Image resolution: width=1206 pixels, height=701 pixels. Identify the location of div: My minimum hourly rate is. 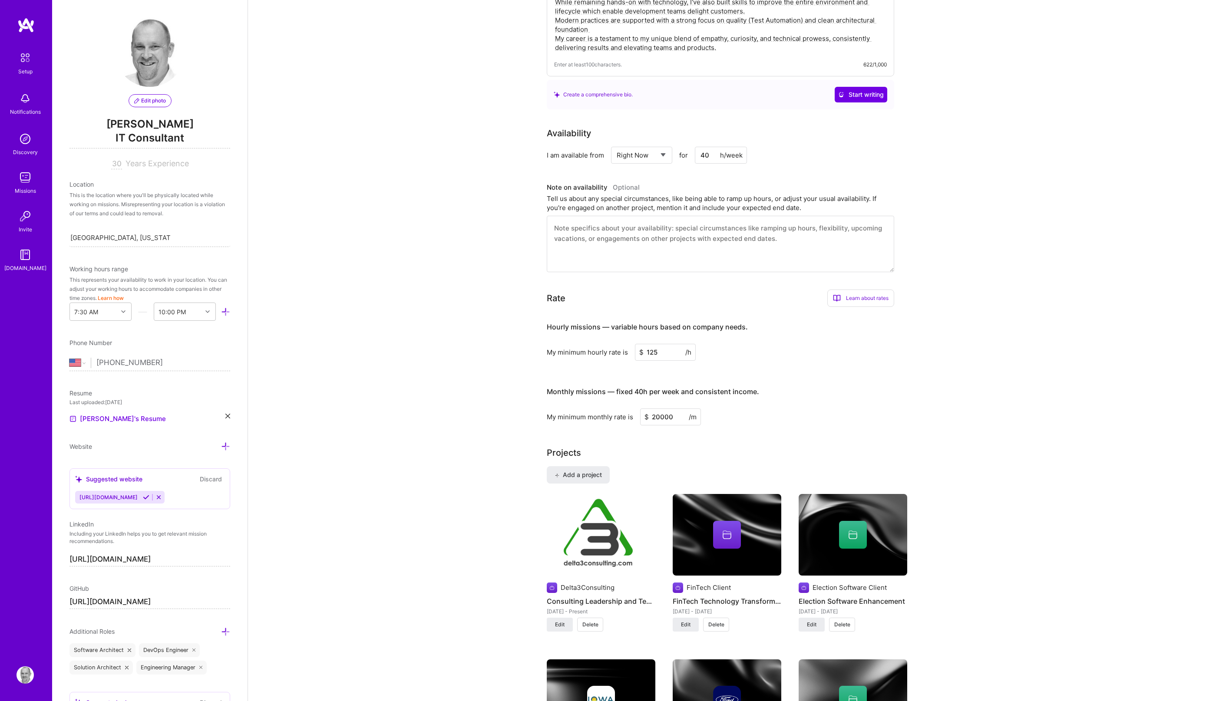
(587, 352).